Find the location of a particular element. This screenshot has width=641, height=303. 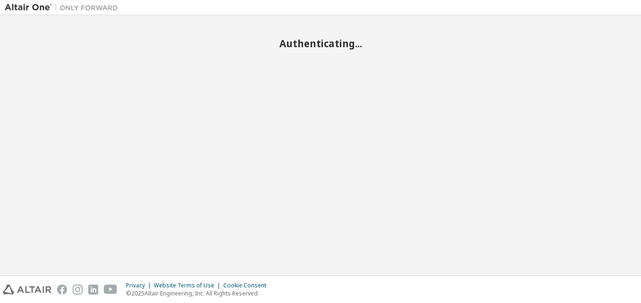

div: Cookie Consent is located at coordinates (247, 286).